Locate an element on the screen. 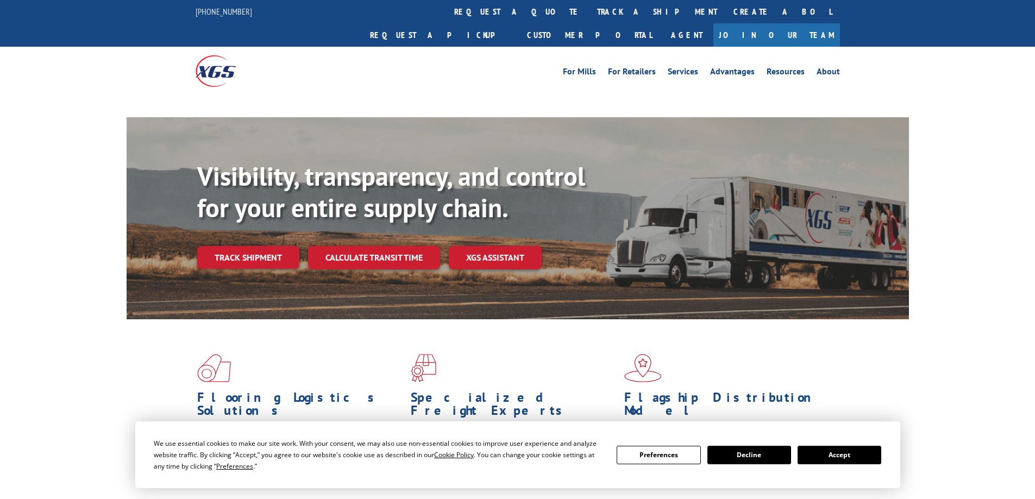 The image size is (1035, 499). h1: Flooring Logistics Solutions is located at coordinates (300, 407).